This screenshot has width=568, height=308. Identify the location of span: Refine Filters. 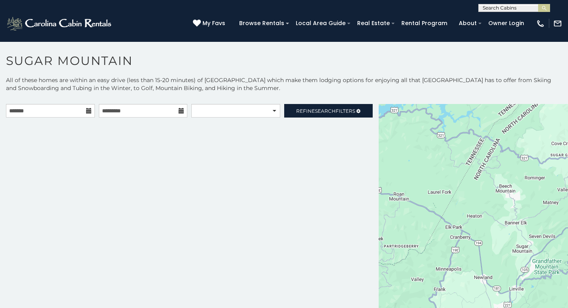
(325, 111).